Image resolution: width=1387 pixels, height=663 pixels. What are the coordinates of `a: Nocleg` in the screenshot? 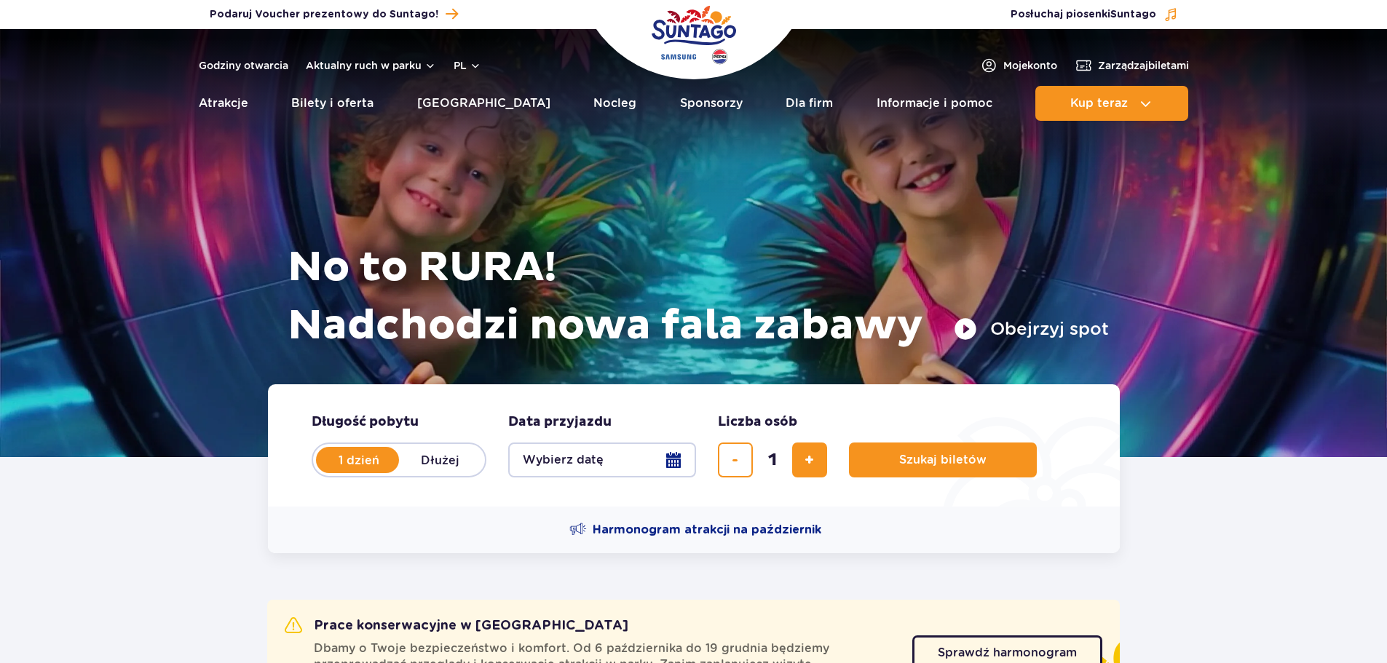 It's located at (614, 103).